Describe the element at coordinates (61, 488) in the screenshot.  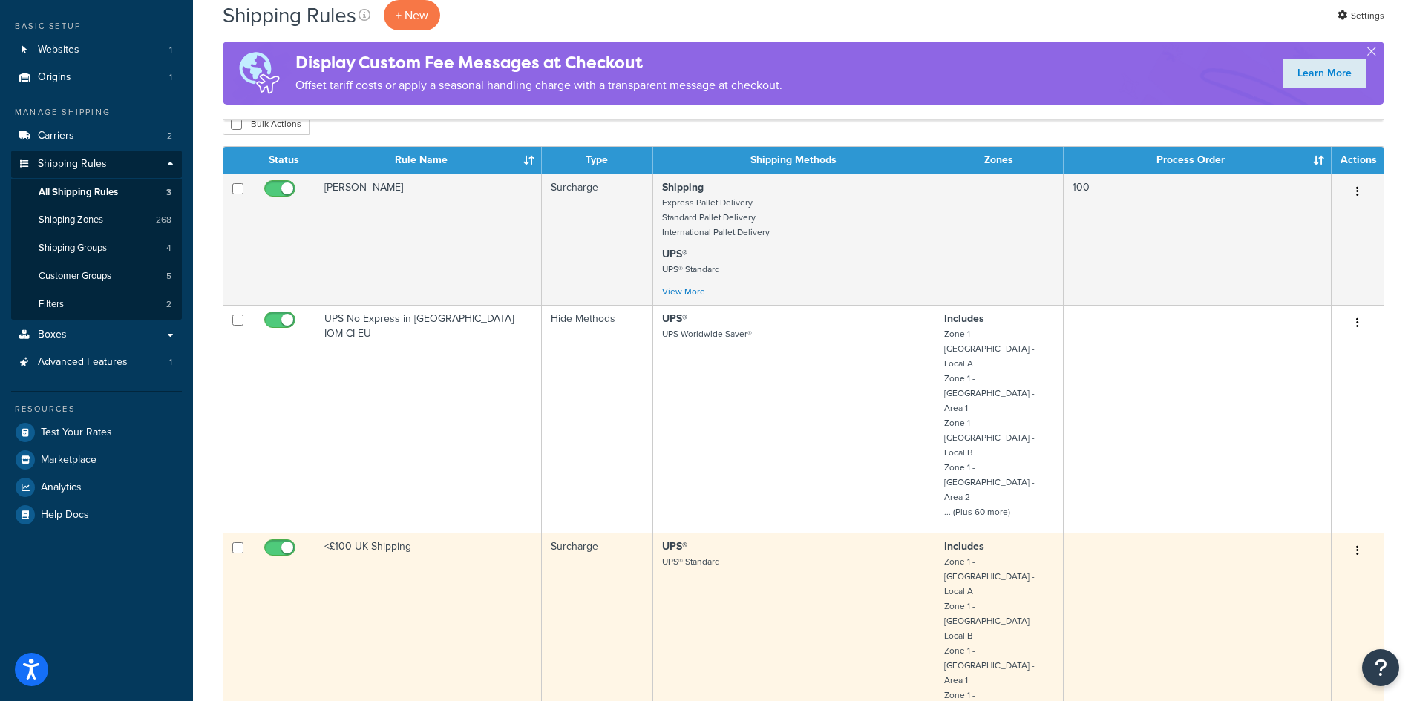
I see `span: Analytics` at that location.